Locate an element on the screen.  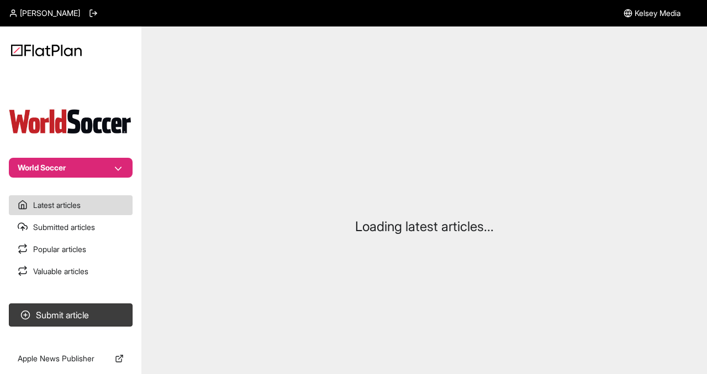
a: Popular articles is located at coordinates (71, 249).